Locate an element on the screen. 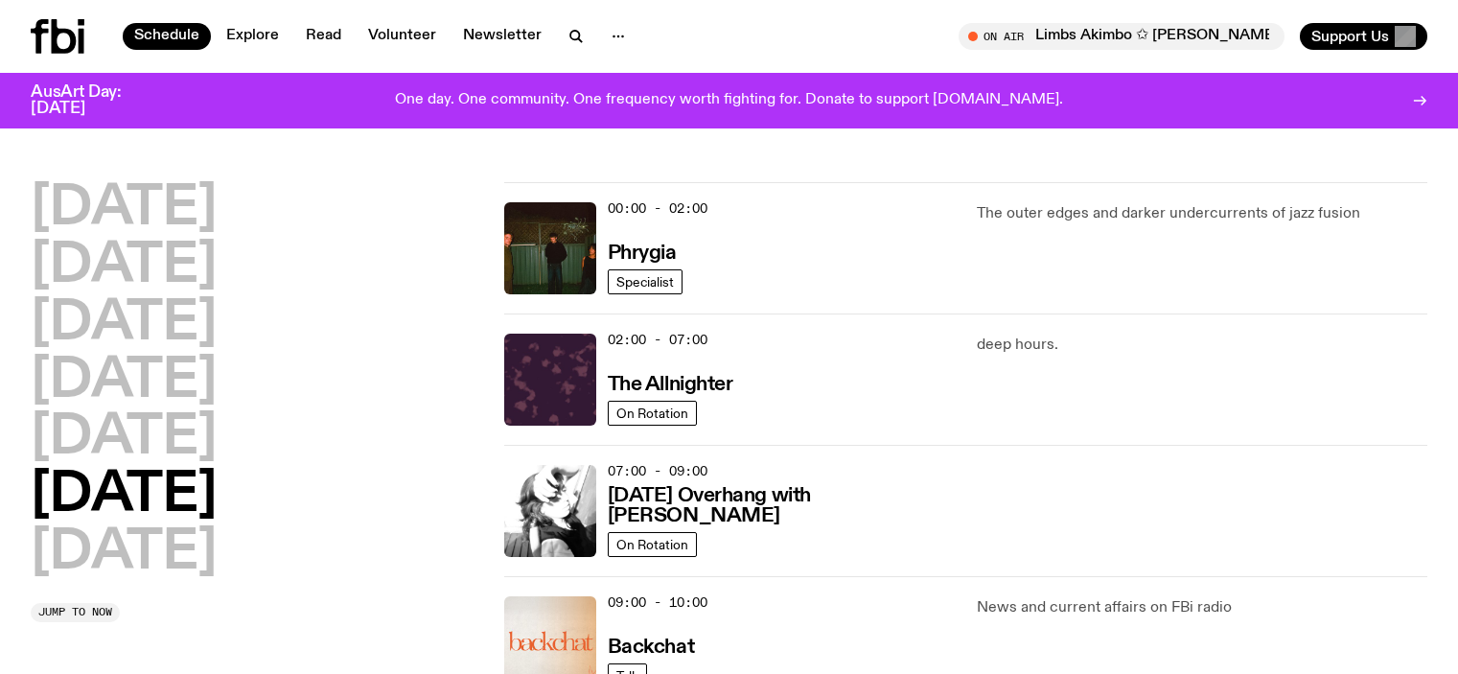  p: The outer edges and darker undercurrents of jazz fusion is located at coordinates (1202, 214).